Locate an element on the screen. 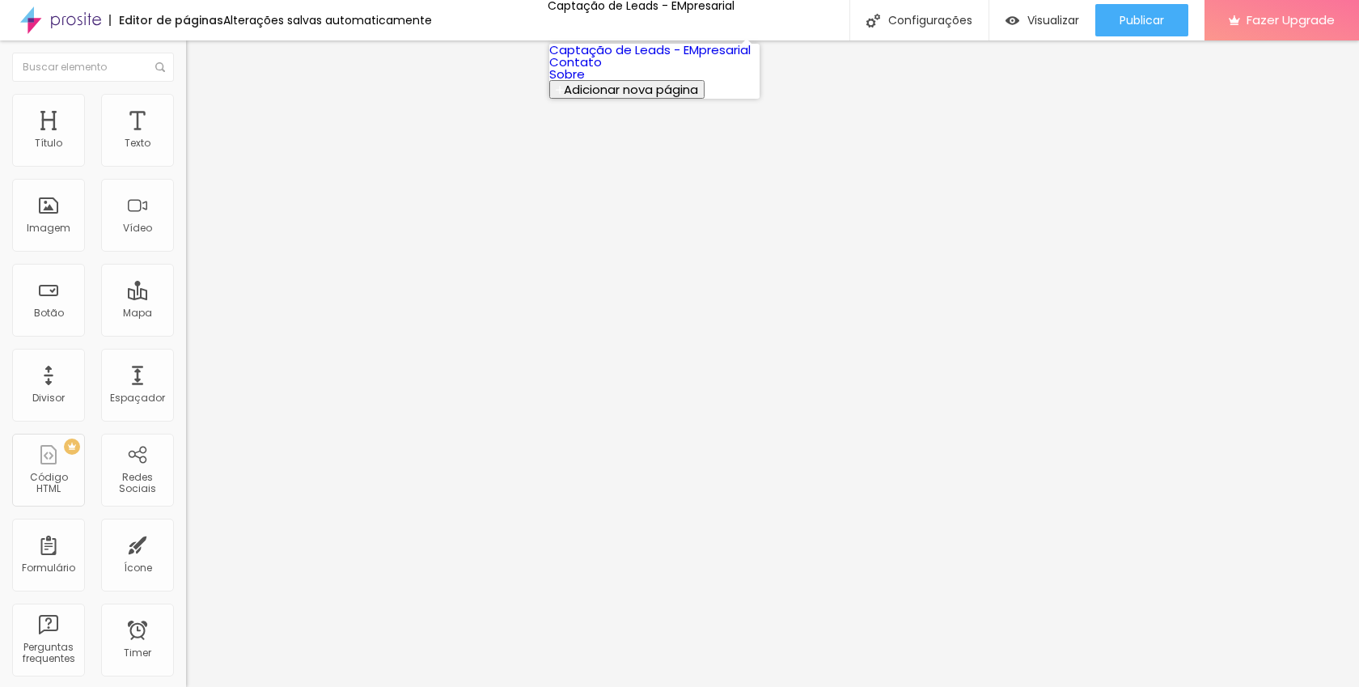  span: Publicar is located at coordinates (1141, 20).